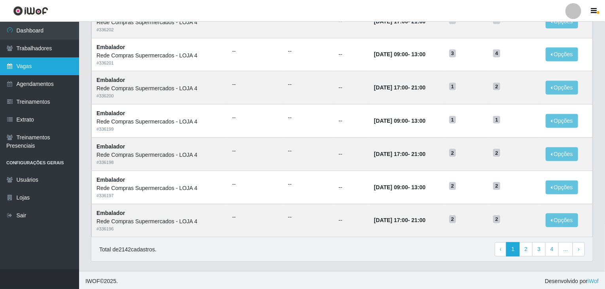  Describe the element at coordinates (159, 30) in the screenshot. I see `div: # 336202` at that location.